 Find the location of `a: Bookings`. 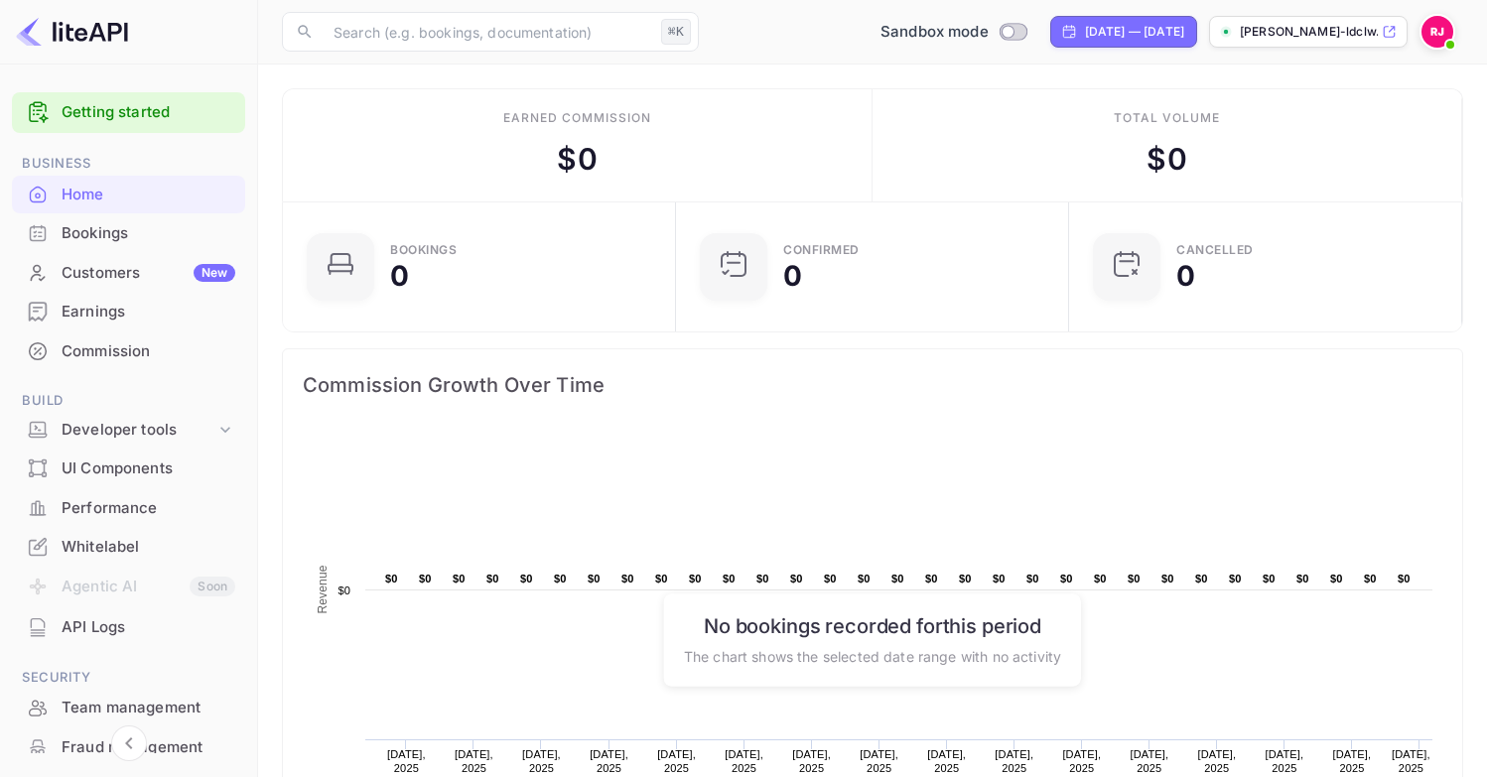

a: Bookings is located at coordinates (128, 232).